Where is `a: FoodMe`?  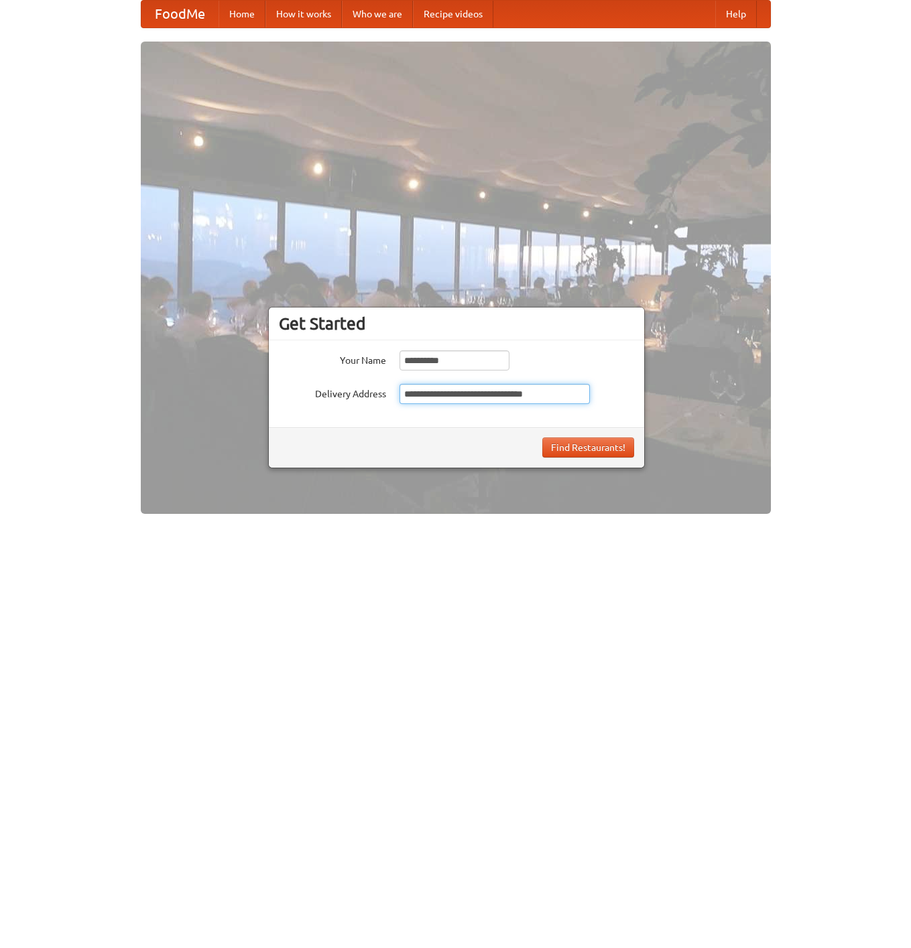 a: FoodMe is located at coordinates (180, 14).